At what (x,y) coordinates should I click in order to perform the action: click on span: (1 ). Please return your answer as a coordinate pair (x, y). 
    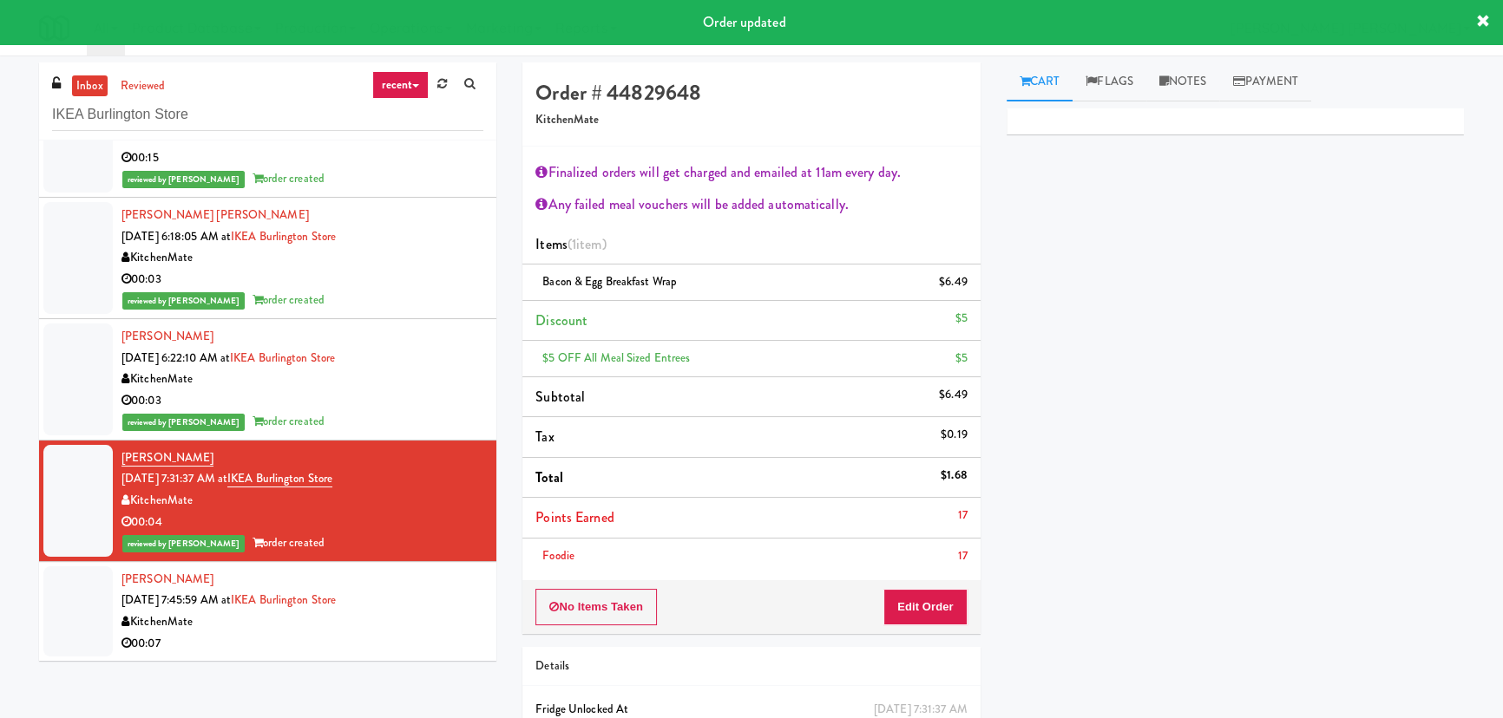
    Looking at the image, I should click on (586, 244).